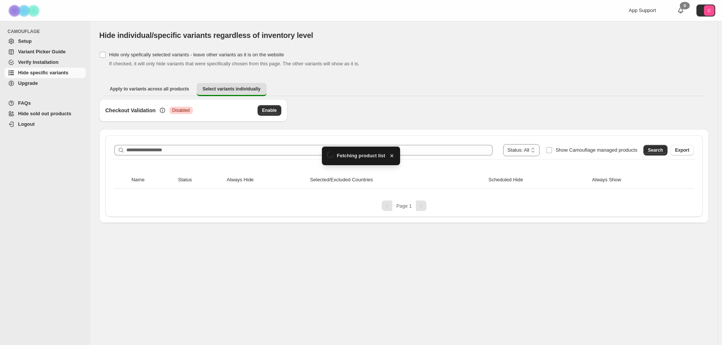 The width and height of the screenshot is (722, 345). I want to click on span: FAQs, so click(24, 103).